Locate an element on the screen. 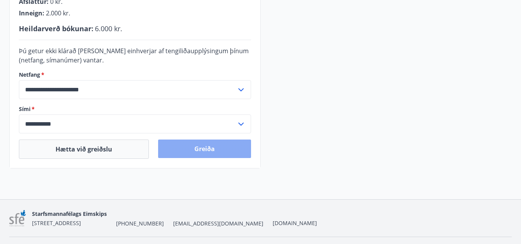  img: 7sa1LslLnpN6OqSLT7MqncsxYNiZGdZT4Qcjshc2.png is located at coordinates (17, 218).